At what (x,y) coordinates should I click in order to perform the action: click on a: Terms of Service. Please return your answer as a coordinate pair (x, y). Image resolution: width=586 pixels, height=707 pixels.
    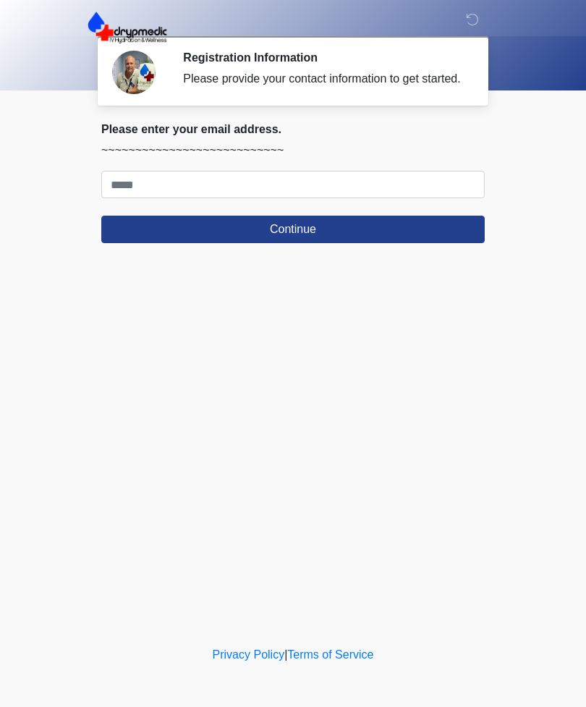
    Looking at the image, I should click on (330, 654).